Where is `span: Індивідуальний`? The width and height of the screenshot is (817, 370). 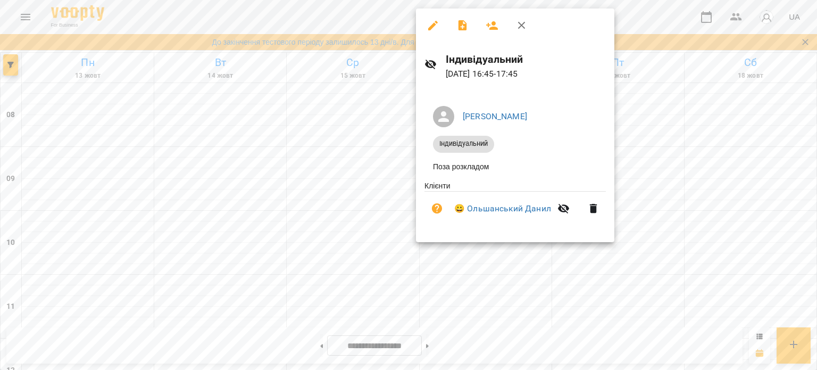
span: Індивідуальний is located at coordinates (463, 144).